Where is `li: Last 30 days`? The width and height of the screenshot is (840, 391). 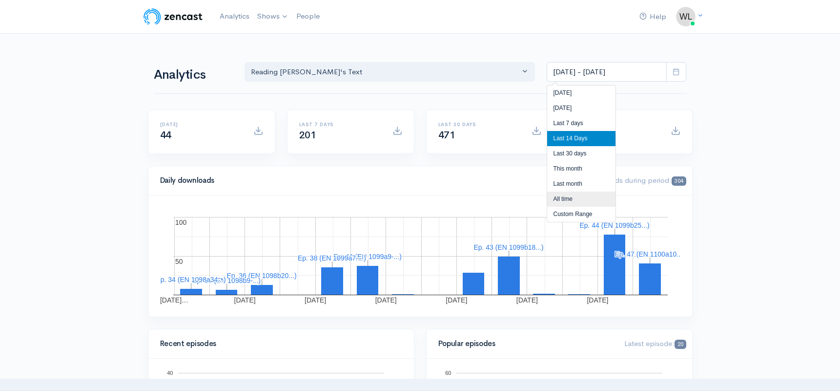 li: Last 30 days is located at coordinates (581, 153).